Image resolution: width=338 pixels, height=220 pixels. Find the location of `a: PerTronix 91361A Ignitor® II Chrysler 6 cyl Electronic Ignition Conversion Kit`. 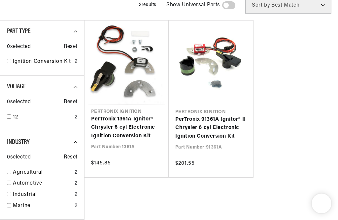

a: PerTronix 91361A Ignitor® II Chrysler 6 cyl Electronic Ignition Conversion Kit is located at coordinates (211, 128).